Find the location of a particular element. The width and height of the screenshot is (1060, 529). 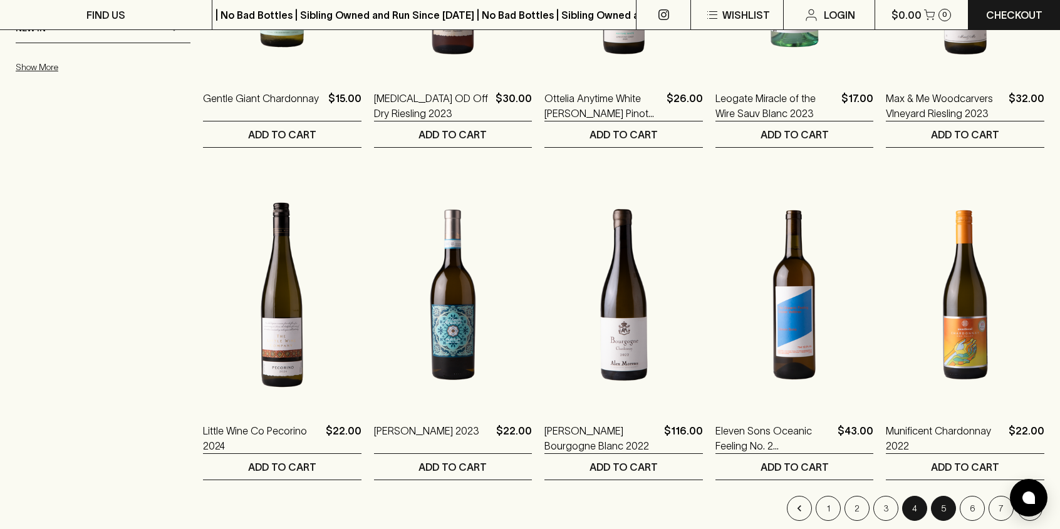

p: $116.00 is located at coordinates (683, 438).